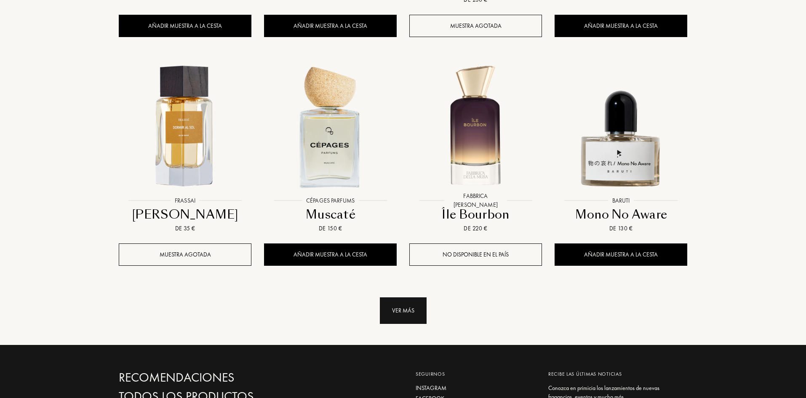 Image resolution: width=806 pixels, height=398 pixels. Describe the element at coordinates (330, 126) in the screenshot. I see `img: Muscaté Cépages Parfums` at that location.